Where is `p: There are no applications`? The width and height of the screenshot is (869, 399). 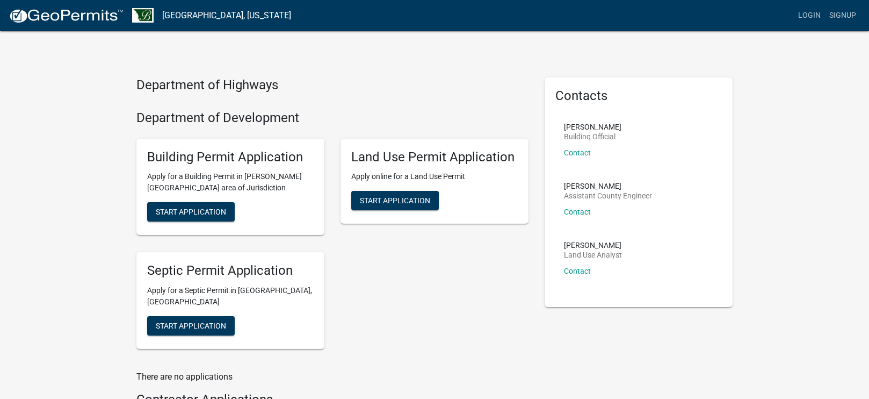 p: There are no applications is located at coordinates (332, 377).